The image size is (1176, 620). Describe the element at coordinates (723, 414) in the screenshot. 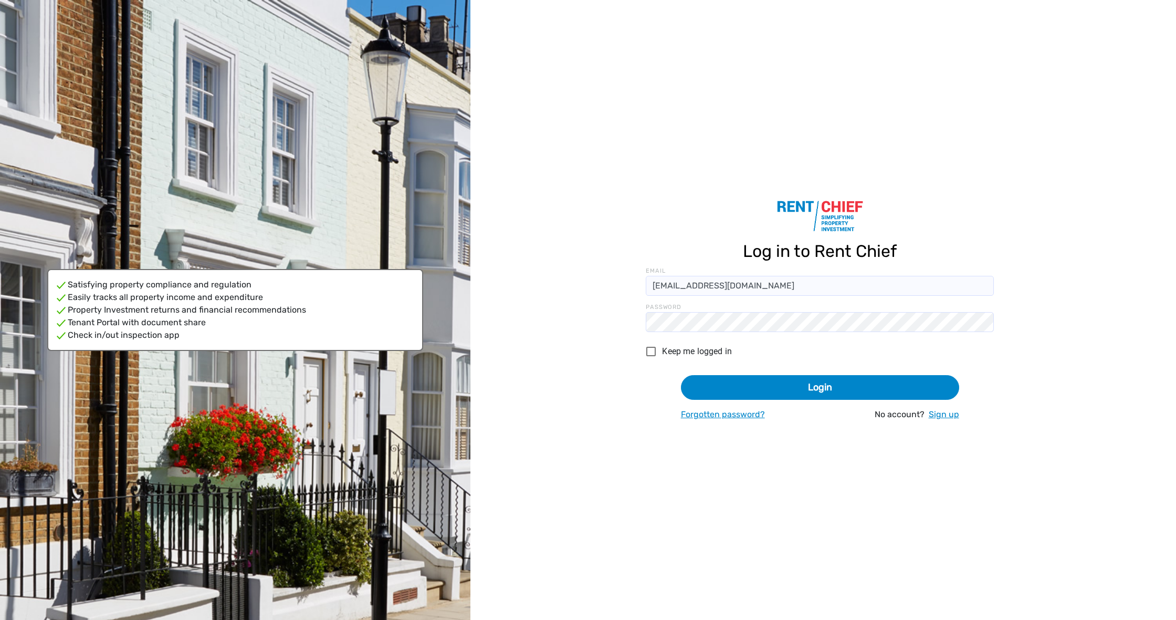

I see `span: Forgotten password?` at that location.